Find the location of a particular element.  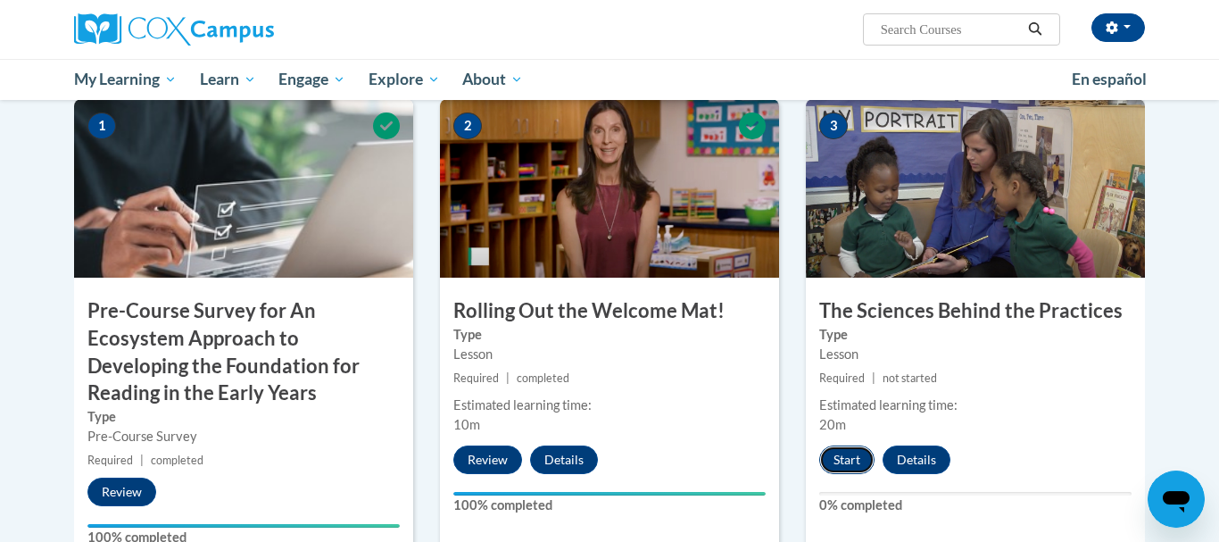

label: 100% completed is located at coordinates (610, 505).